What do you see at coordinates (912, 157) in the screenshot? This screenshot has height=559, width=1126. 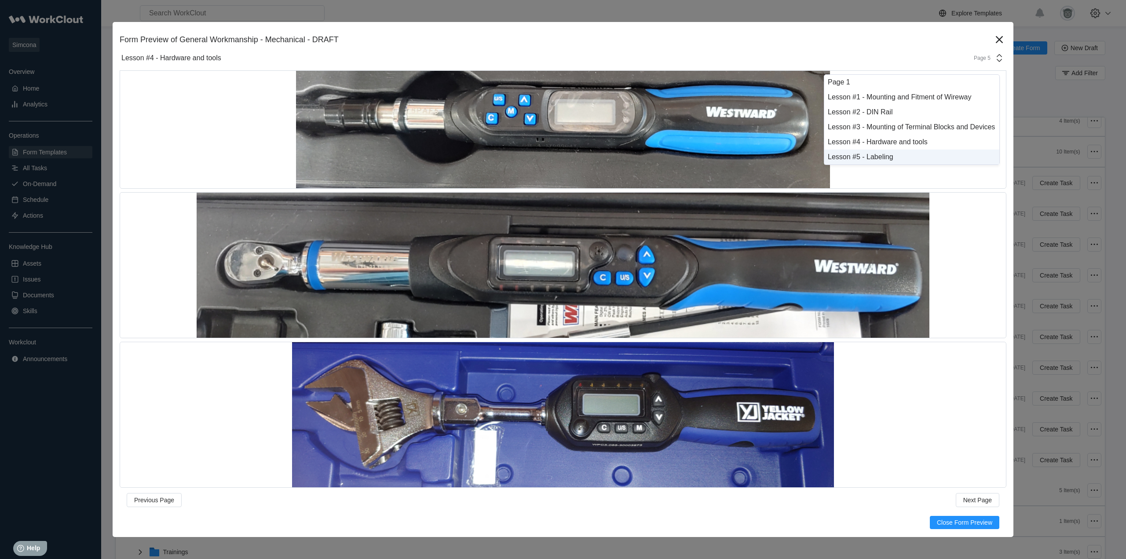 I see `div: Lesson #5 - Labeling` at bounding box center [912, 157].